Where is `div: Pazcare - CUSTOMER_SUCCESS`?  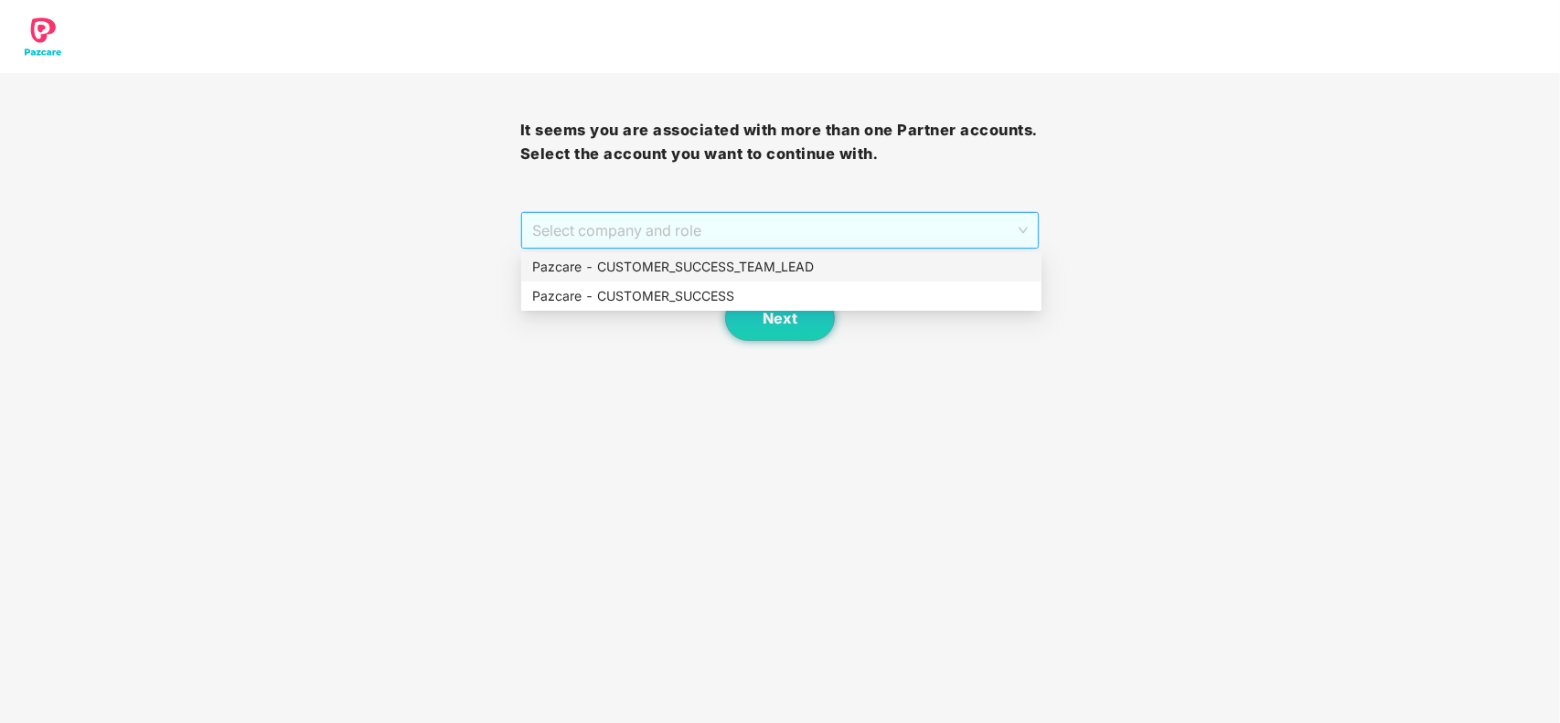
div: Pazcare - CUSTOMER_SUCCESS is located at coordinates (781, 296).